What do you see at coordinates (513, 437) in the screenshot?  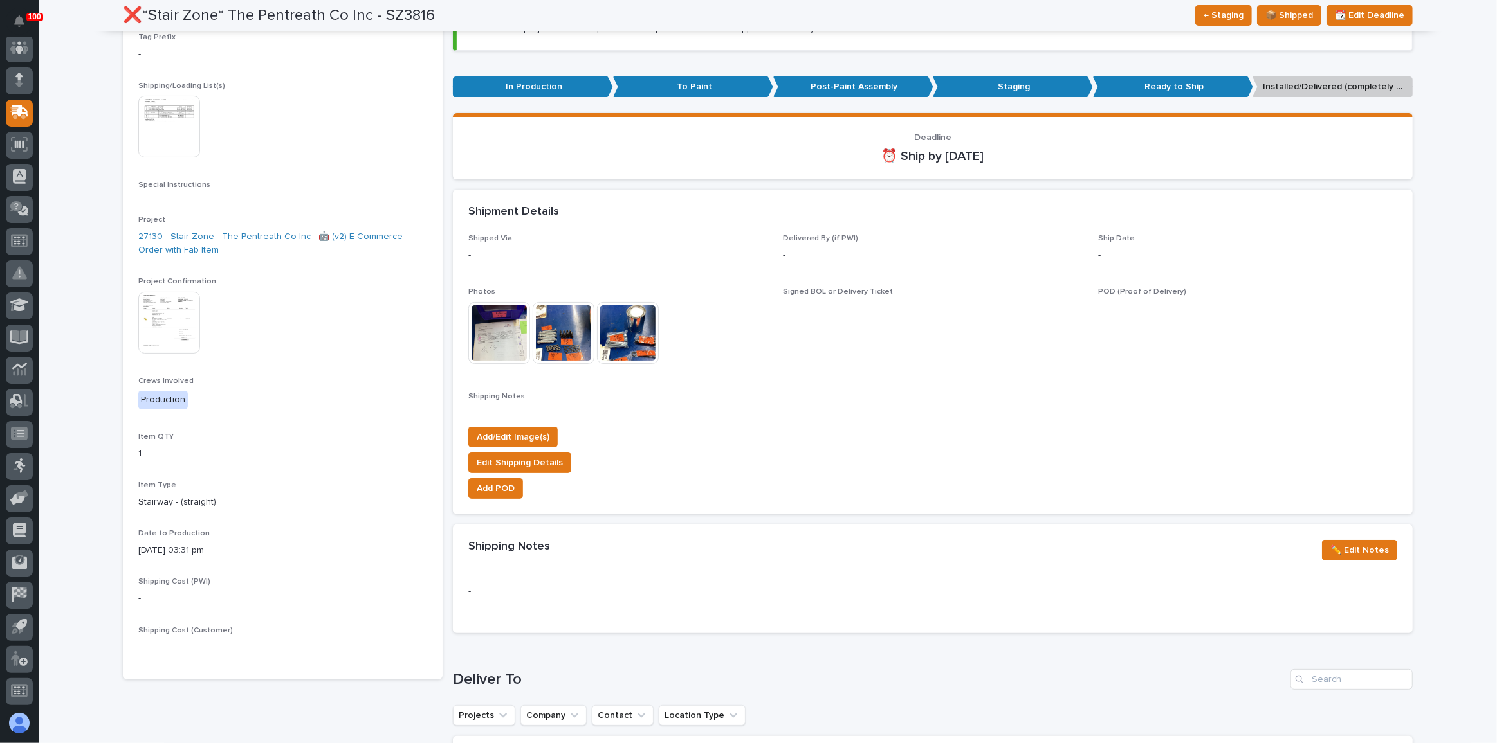 I see `span: Add/Edit Image(s)` at bounding box center [513, 437].